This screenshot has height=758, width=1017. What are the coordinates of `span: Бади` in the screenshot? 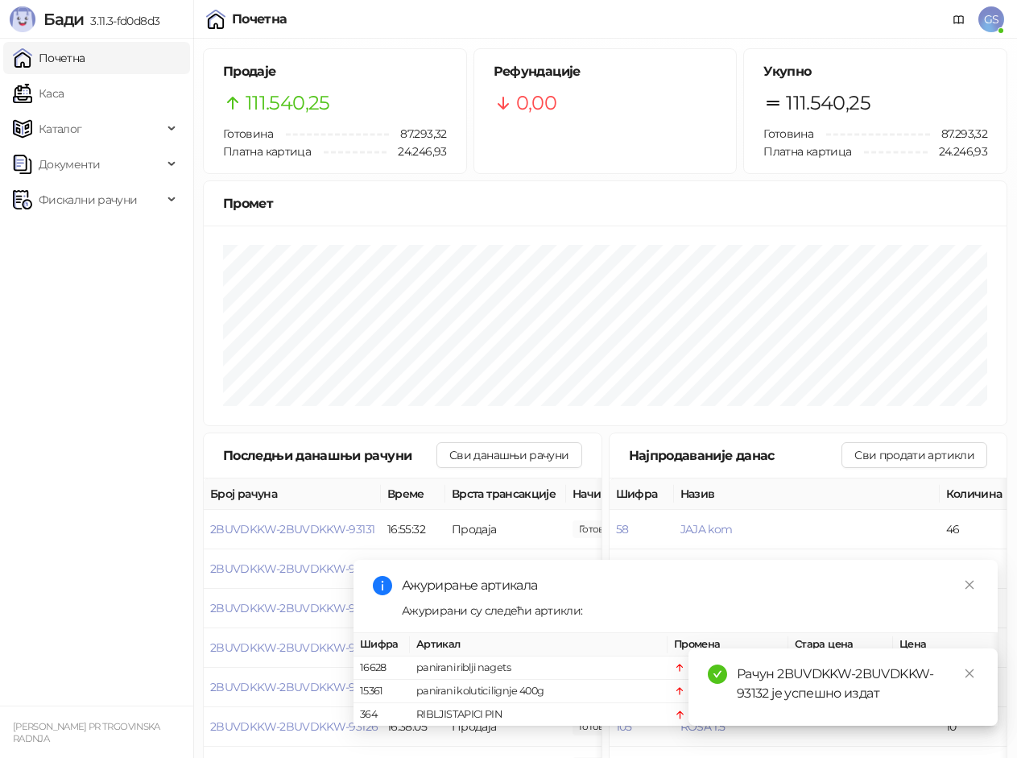 It's located at (64, 19).